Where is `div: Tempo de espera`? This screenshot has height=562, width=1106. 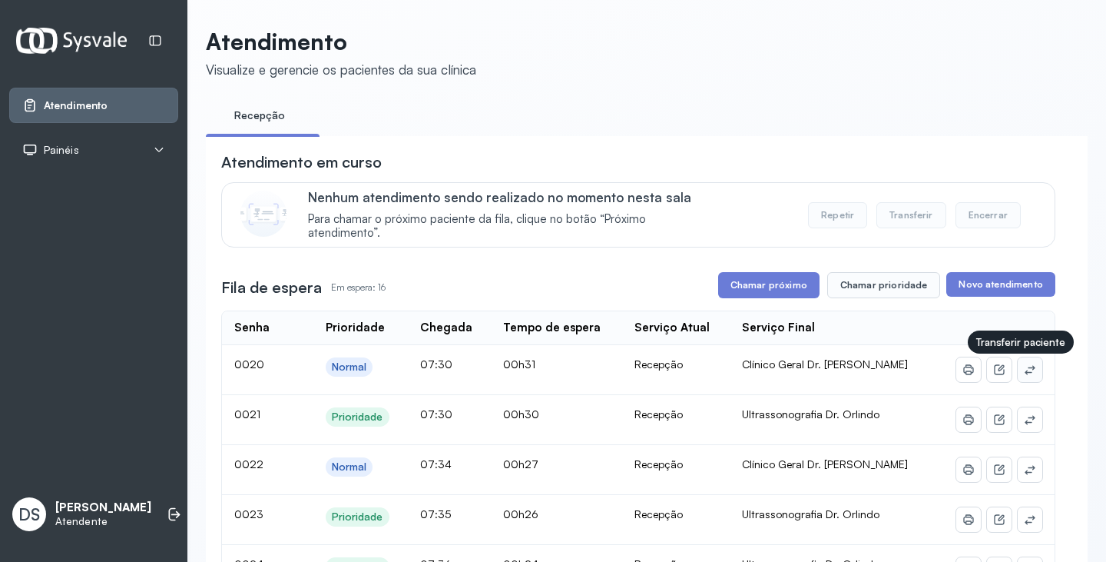
div: Tempo de espera is located at coordinates (552, 327).